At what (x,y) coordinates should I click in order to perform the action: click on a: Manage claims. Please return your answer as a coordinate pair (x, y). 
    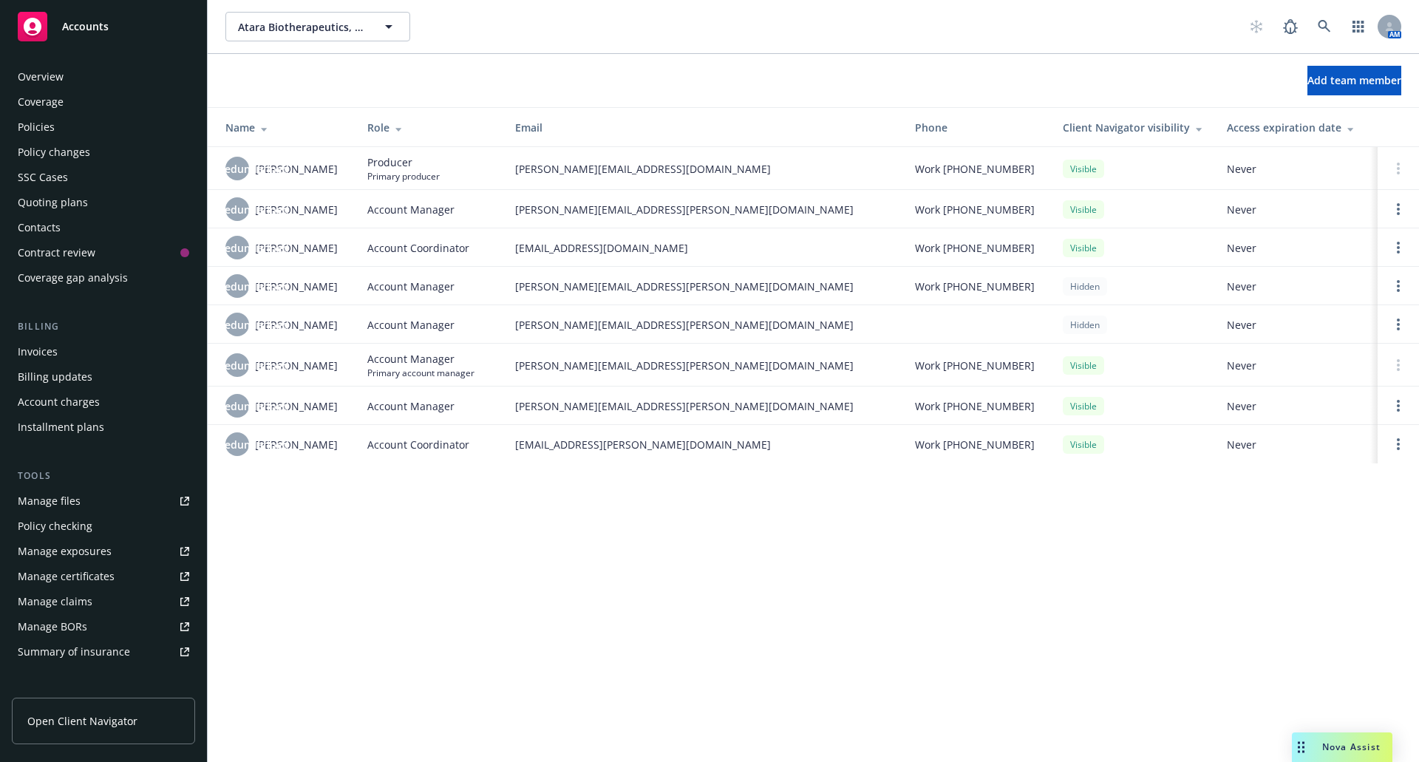
    Looking at the image, I should click on (103, 602).